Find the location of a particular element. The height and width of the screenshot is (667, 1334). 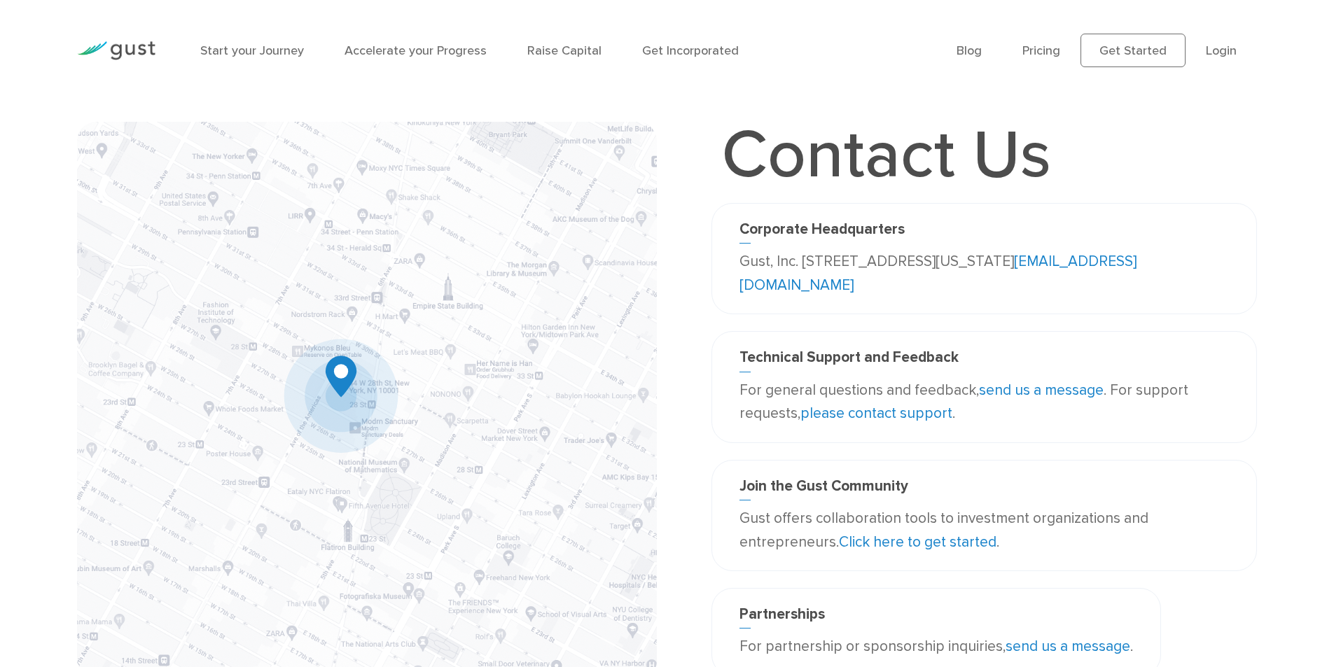

a: Get Started is located at coordinates (1133, 50).